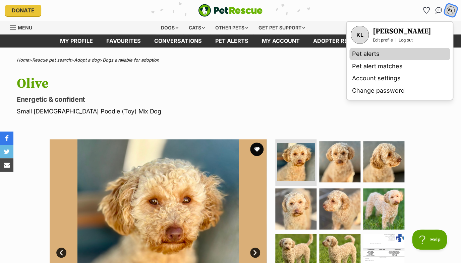  Describe the element at coordinates (232, 28) in the screenshot. I see `div: Other pets` at that location.